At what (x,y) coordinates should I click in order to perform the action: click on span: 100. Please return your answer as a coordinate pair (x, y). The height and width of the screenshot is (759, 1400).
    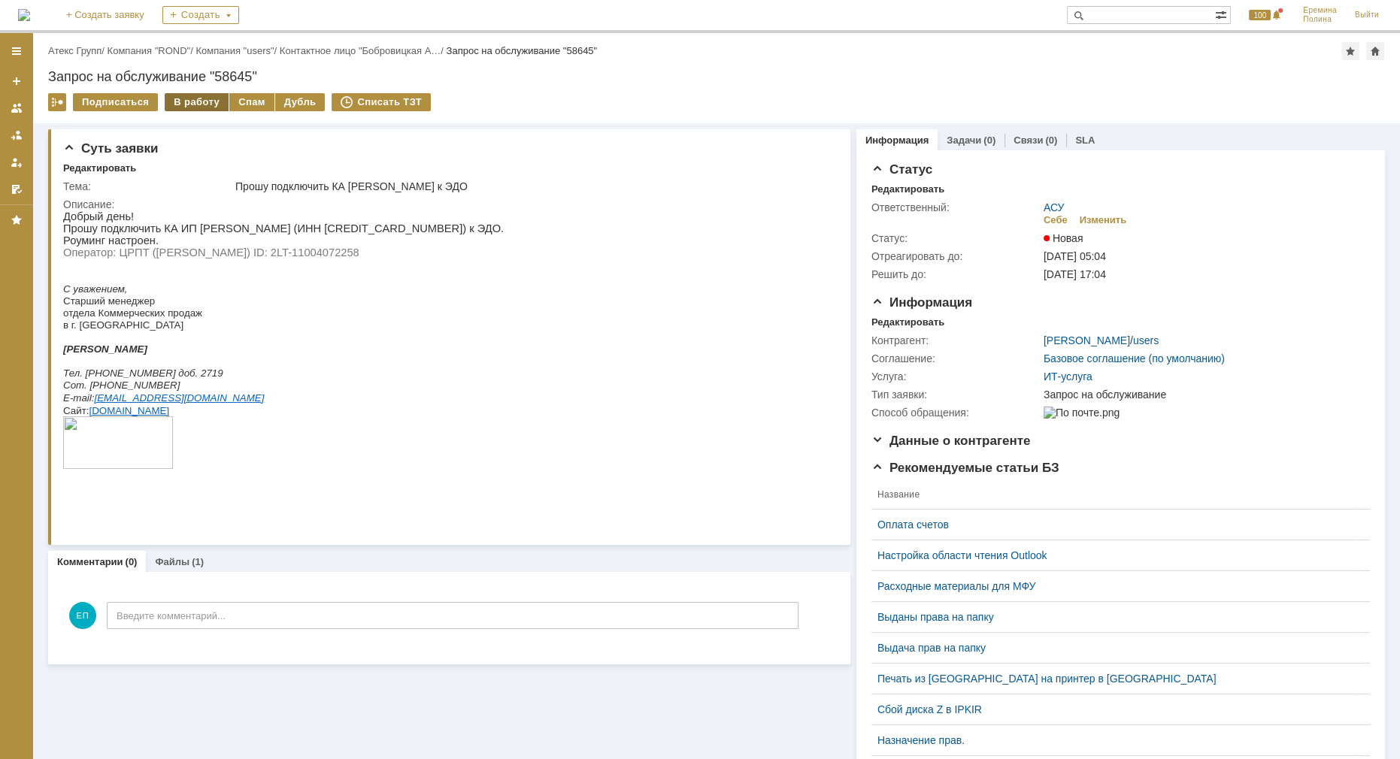
    Looking at the image, I should click on (1259, 15).